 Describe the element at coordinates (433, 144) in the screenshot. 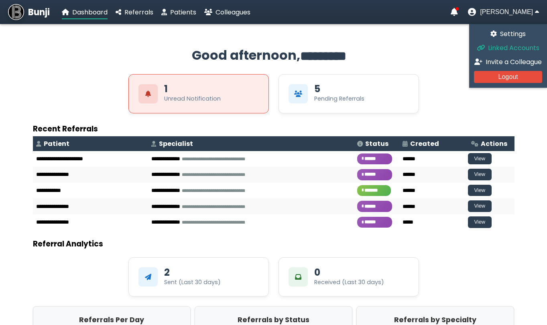

I see `th: Created` at that location.